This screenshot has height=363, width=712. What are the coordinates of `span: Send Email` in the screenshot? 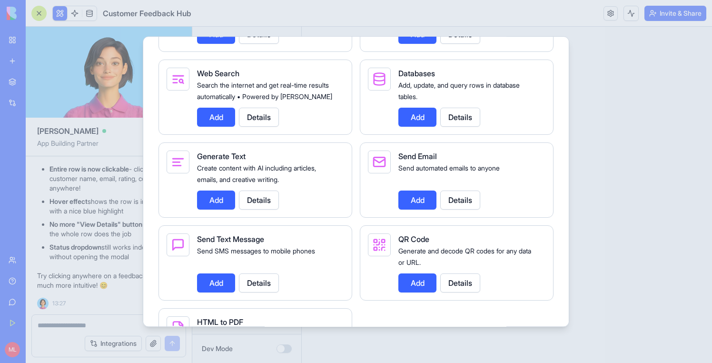 It's located at (418, 156).